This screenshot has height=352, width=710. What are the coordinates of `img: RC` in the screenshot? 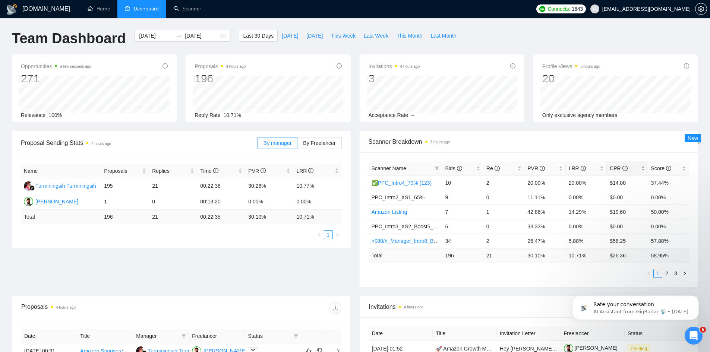 It's located at (28, 201).